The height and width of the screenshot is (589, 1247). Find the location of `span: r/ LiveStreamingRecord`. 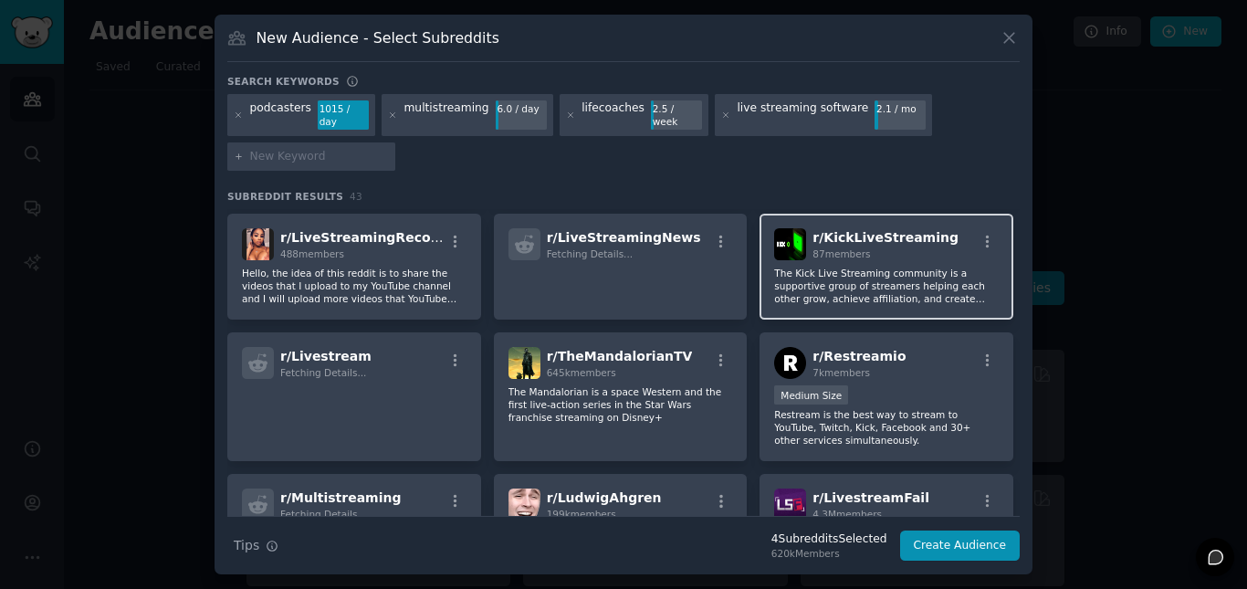

span: r/ LiveStreamingRecord is located at coordinates (363, 237).